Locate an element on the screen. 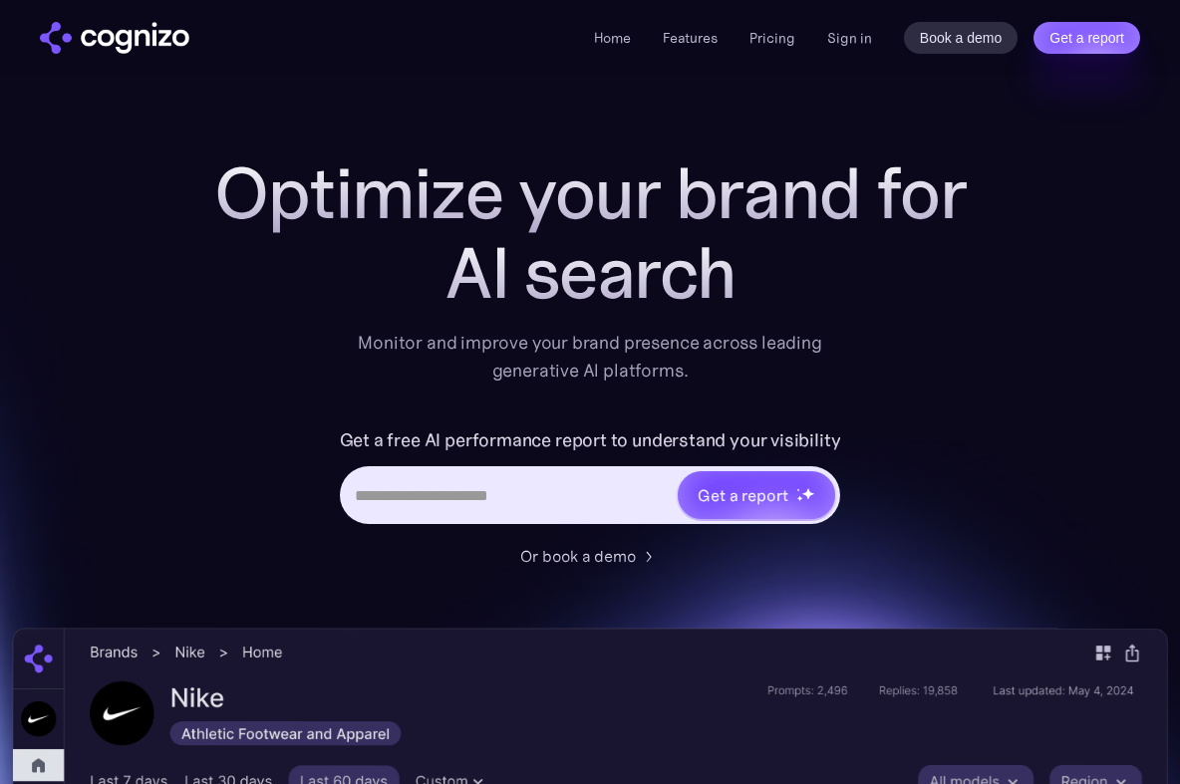 This screenshot has height=784, width=1180. a: Pricing is located at coordinates (772, 38).